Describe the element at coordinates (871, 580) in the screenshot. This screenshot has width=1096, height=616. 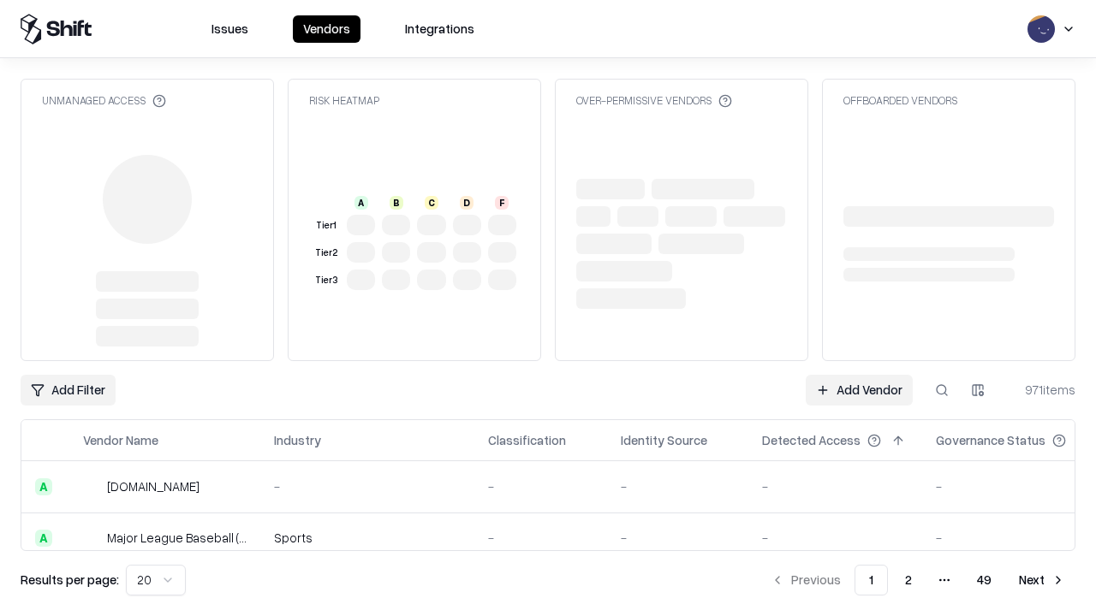
I see `button: 1` at that location.